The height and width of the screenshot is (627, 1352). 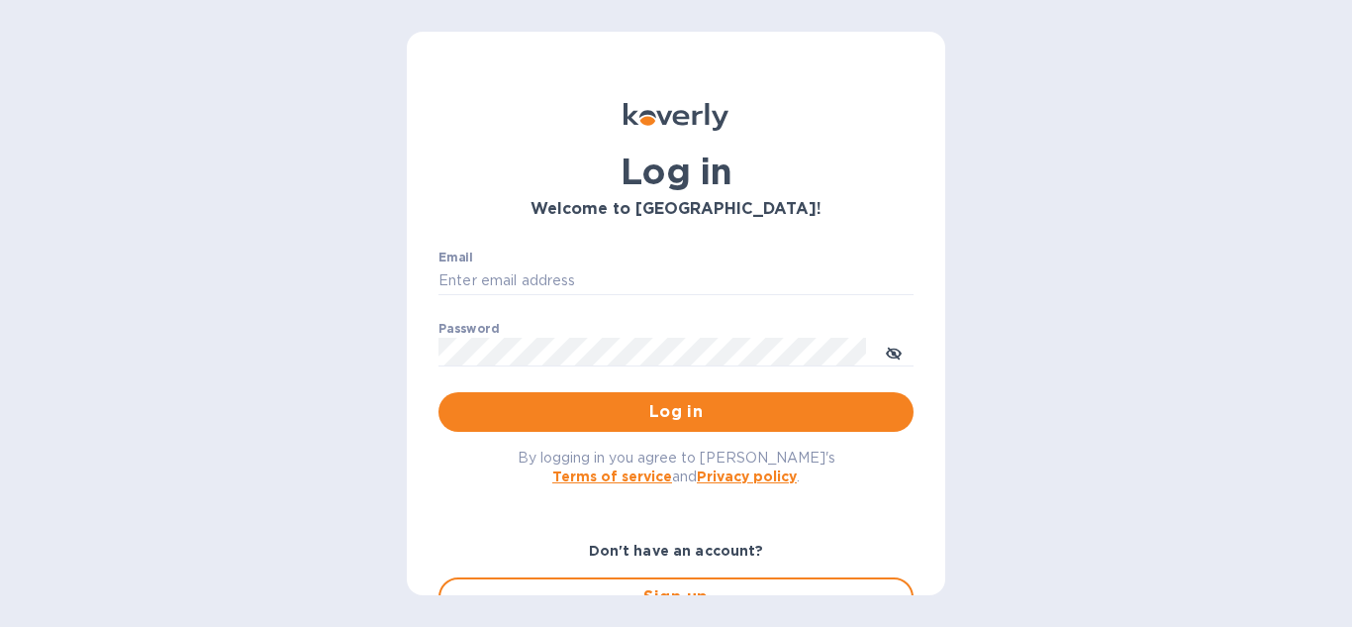 I want to click on a: Terms of service, so click(x=612, y=476).